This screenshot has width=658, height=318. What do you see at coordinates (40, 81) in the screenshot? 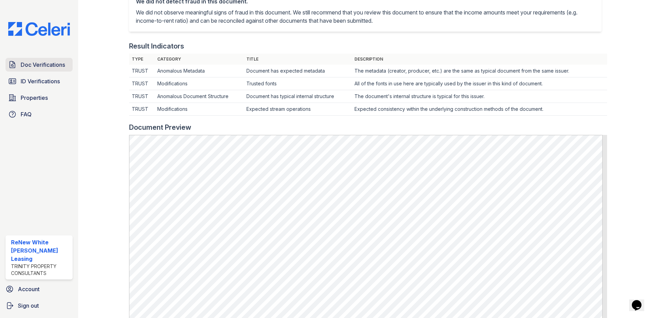
I see `span: ID Verifications` at bounding box center [40, 81].